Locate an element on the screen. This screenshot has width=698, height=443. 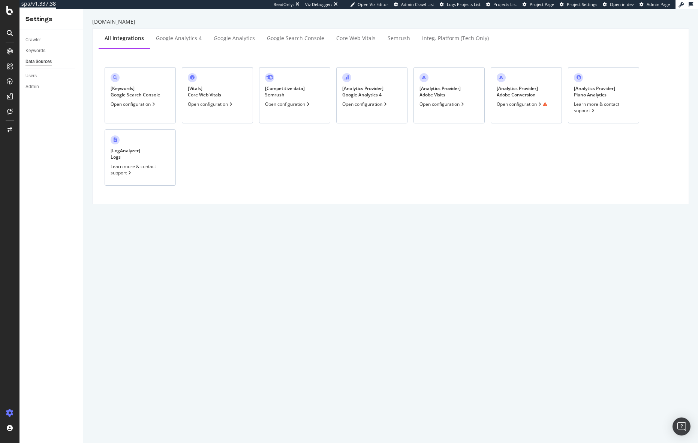
span: Open in dev is located at coordinates (622, 4).